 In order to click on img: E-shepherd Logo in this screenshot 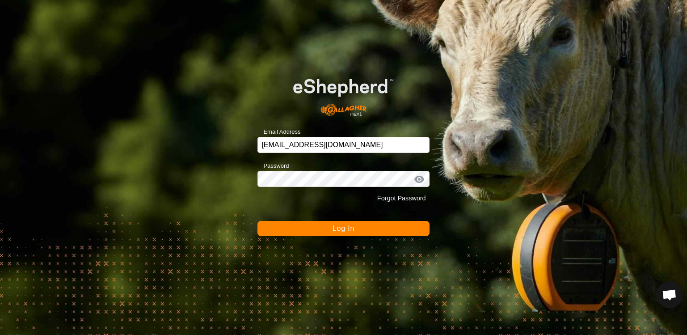, I will do `click(343, 93)`.